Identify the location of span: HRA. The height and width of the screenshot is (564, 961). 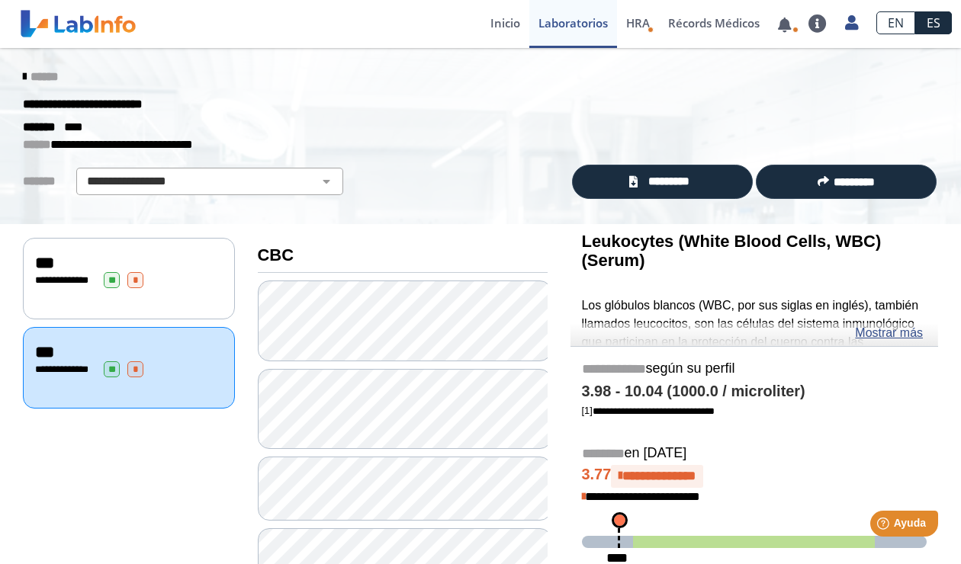
(637, 23).